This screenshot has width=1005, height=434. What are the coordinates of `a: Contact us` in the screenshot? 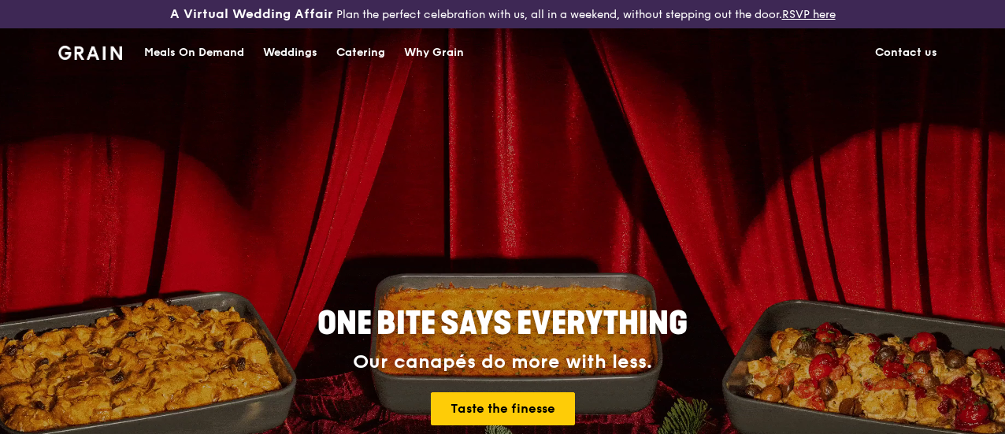 It's located at (906, 53).